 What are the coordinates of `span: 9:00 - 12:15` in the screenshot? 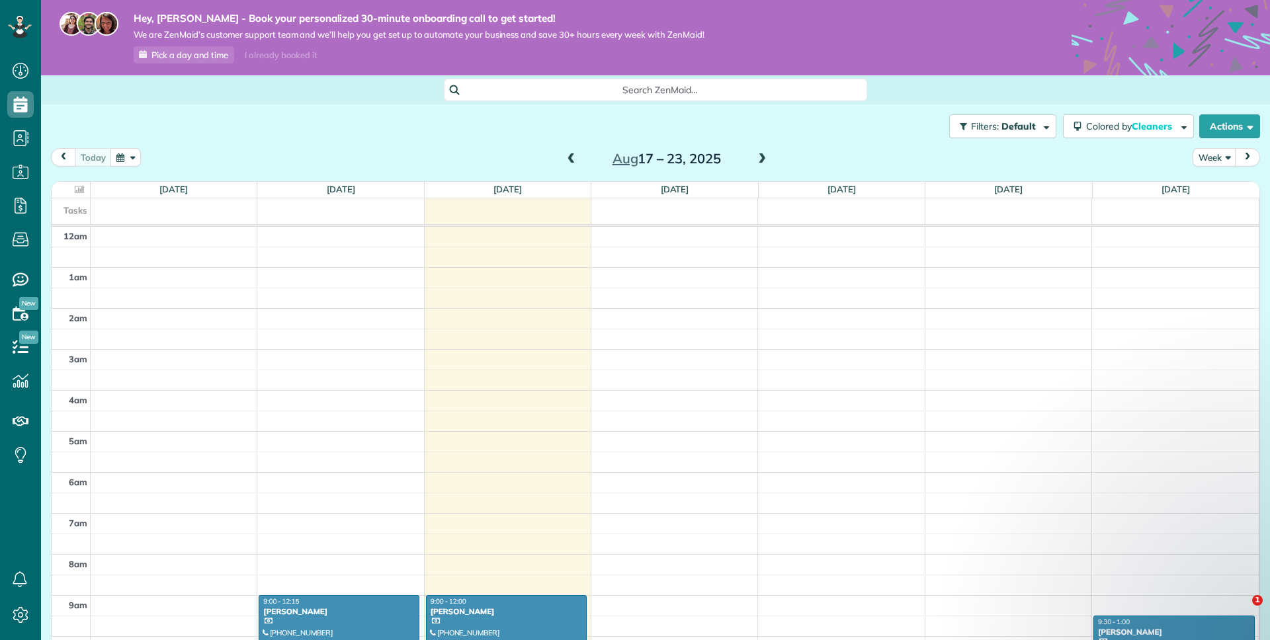 It's located at (281, 601).